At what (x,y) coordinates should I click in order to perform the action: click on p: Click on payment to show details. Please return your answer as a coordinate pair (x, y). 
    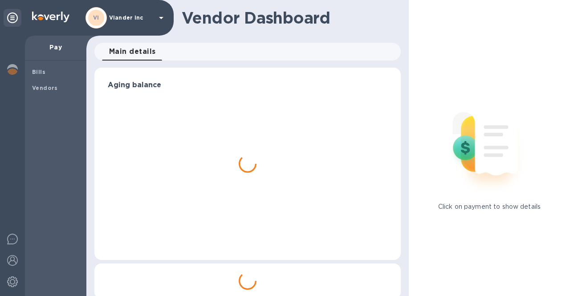
    Looking at the image, I should click on (489, 207).